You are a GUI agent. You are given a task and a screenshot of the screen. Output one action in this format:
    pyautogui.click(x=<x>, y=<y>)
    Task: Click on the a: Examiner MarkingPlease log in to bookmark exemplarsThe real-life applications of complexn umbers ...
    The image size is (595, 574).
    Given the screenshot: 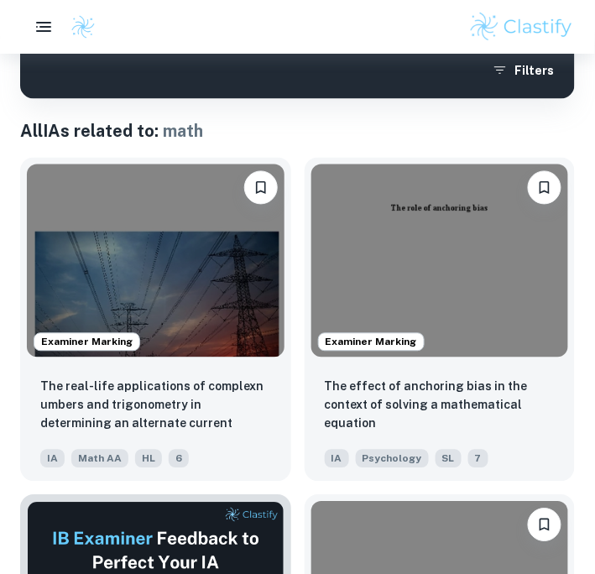 What is the action you would take?
    pyautogui.click(x=155, y=320)
    